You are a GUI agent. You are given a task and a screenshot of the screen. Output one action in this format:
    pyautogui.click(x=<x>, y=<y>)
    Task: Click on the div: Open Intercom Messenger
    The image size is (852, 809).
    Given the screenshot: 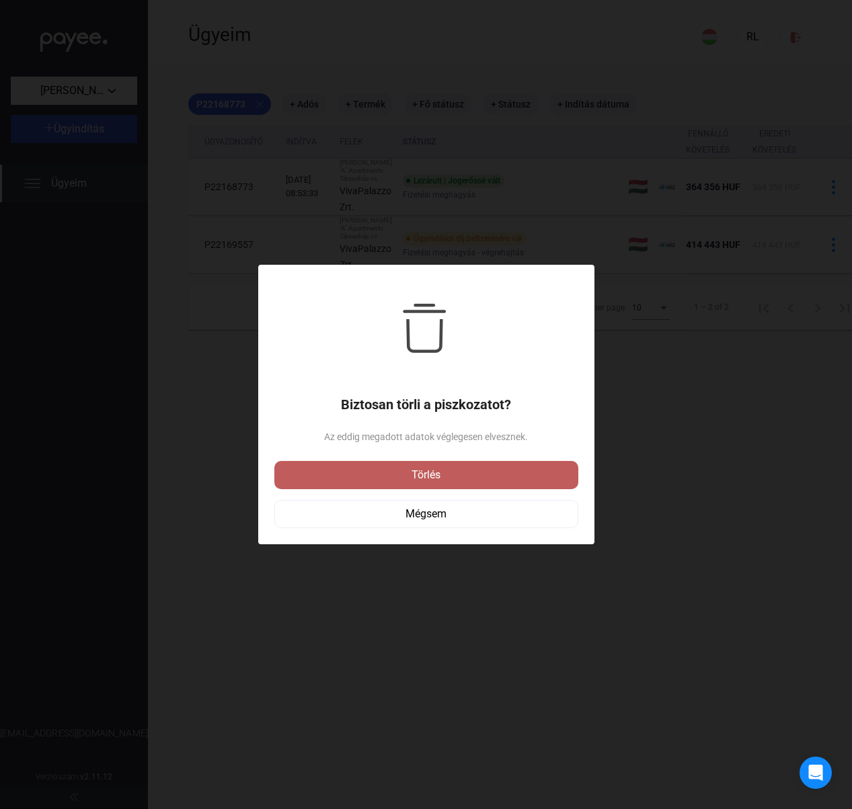 What is the action you would take?
    pyautogui.click(x=816, y=773)
    